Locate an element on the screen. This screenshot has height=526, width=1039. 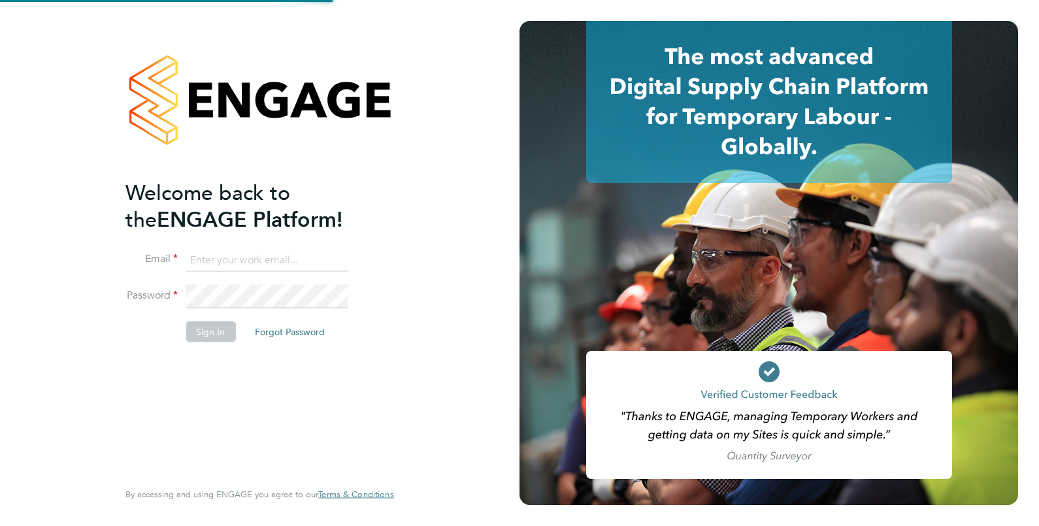
button: Forgot Password is located at coordinates (289, 332).